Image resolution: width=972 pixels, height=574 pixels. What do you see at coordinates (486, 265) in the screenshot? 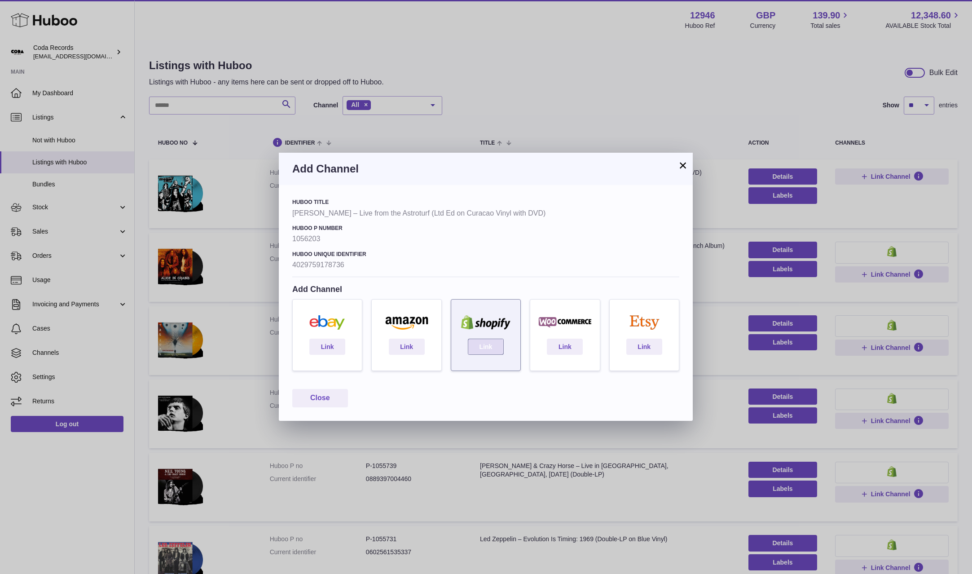
I see `strong: 4029759178736` at bounding box center [486, 265].